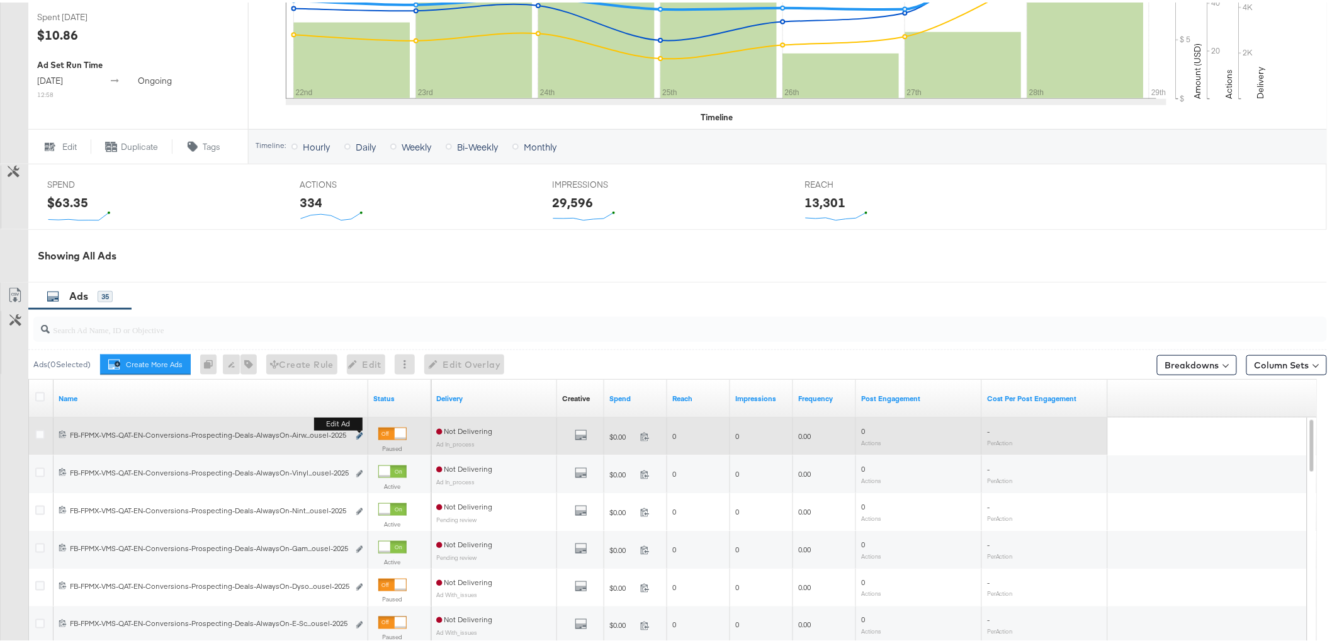 Image resolution: width=1332 pixels, height=643 pixels. What do you see at coordinates (825, 200) in the screenshot?
I see `div: 13,301` at bounding box center [825, 200].